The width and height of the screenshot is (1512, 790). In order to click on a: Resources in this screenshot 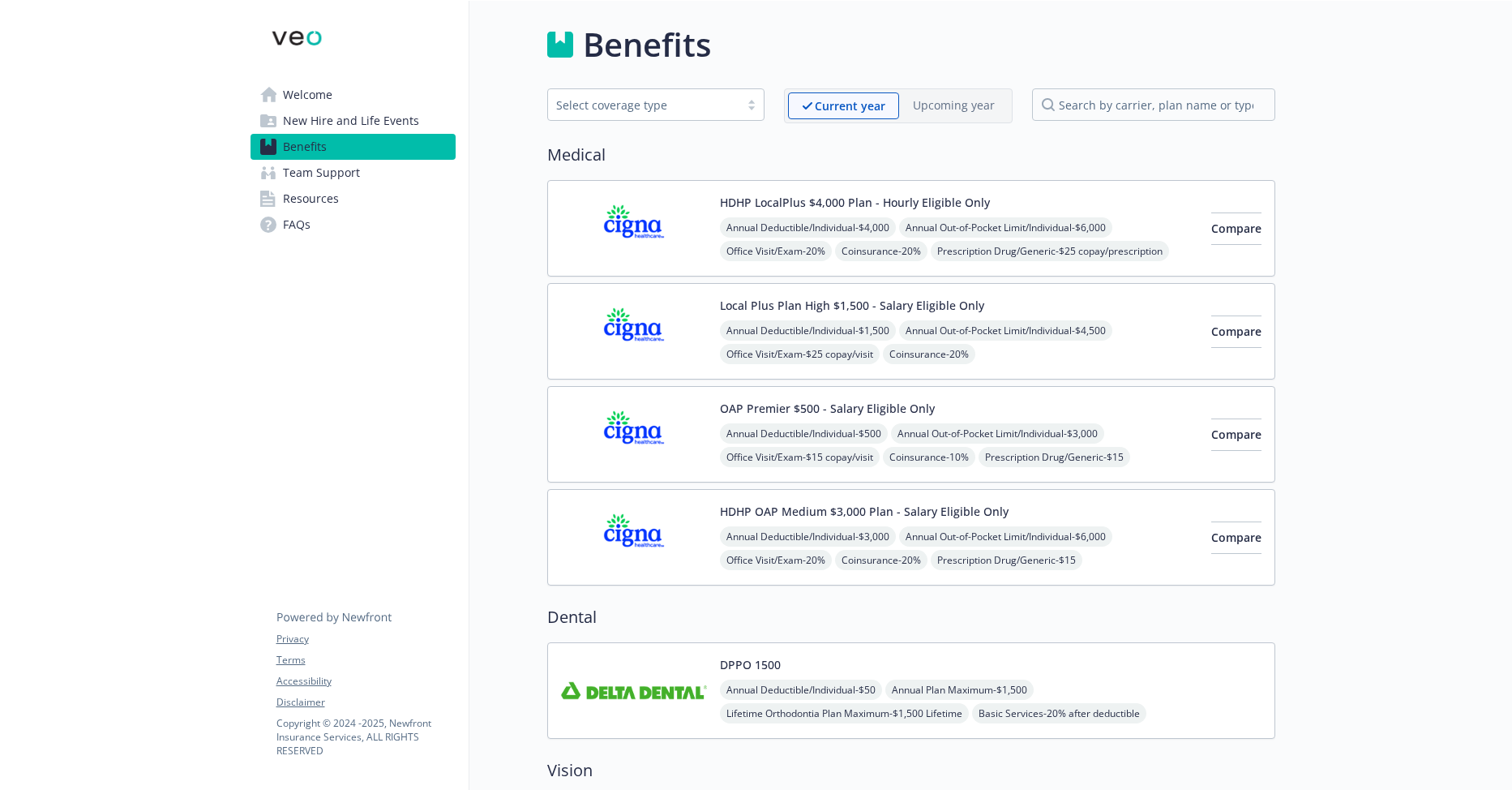, I will do `click(352, 198)`.